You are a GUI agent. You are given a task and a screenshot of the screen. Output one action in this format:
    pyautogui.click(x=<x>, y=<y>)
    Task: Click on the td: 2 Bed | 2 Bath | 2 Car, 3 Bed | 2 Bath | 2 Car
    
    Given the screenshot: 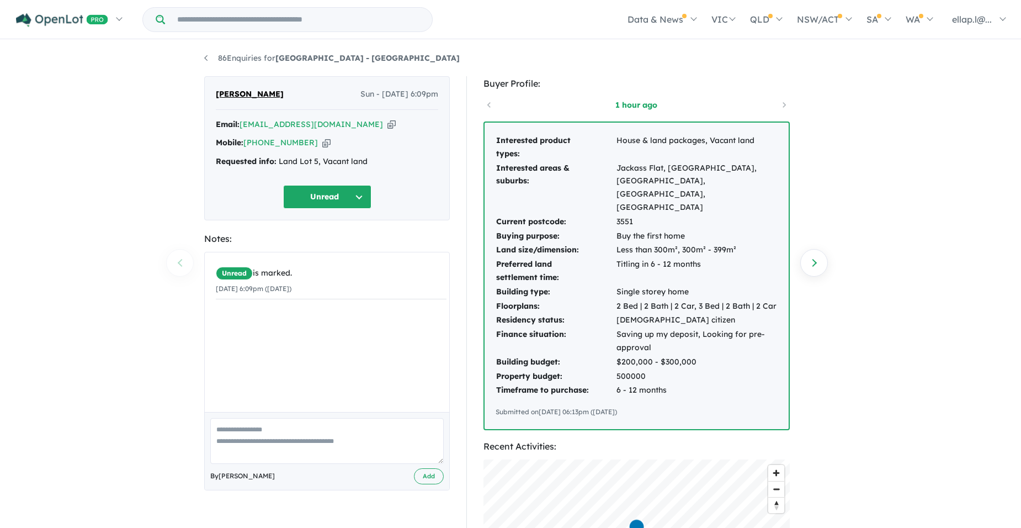 What is the action you would take?
    pyautogui.click(x=696, y=306)
    